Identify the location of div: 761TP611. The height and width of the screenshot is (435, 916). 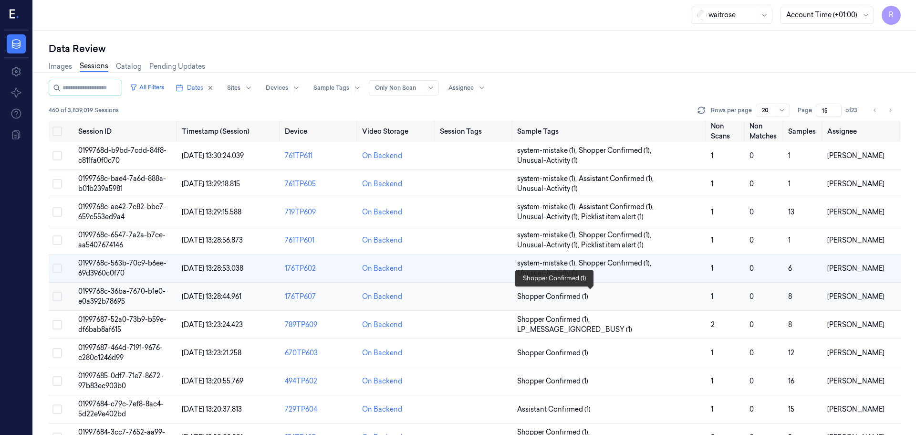
(320, 156).